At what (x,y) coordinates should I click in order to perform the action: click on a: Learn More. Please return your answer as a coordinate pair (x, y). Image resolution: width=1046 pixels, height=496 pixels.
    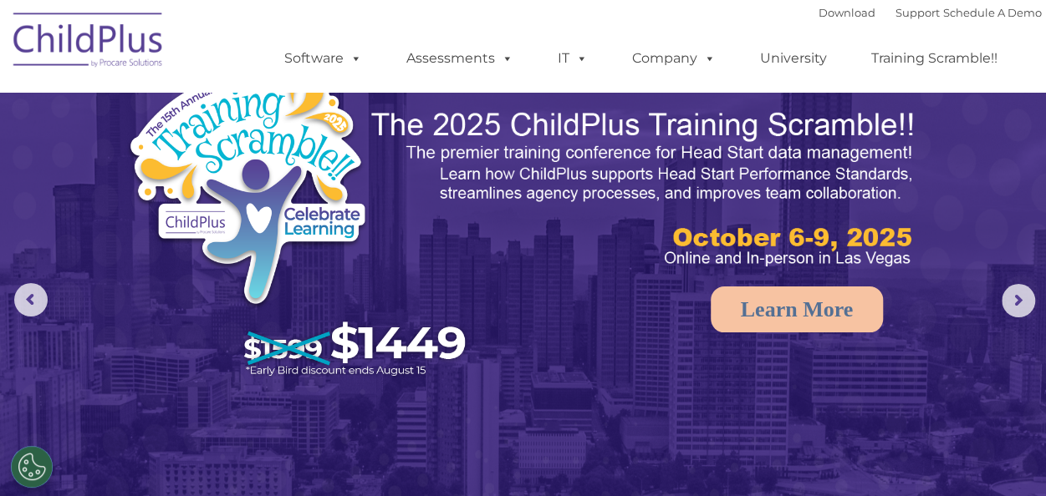
    Looking at the image, I should click on (797, 309).